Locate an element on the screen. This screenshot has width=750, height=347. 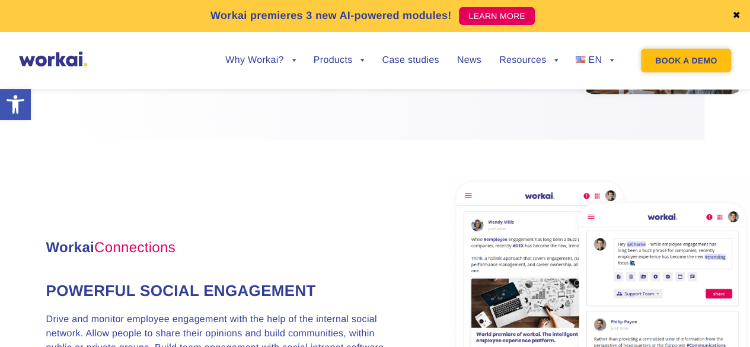
span: Connections is located at coordinates (134, 246).